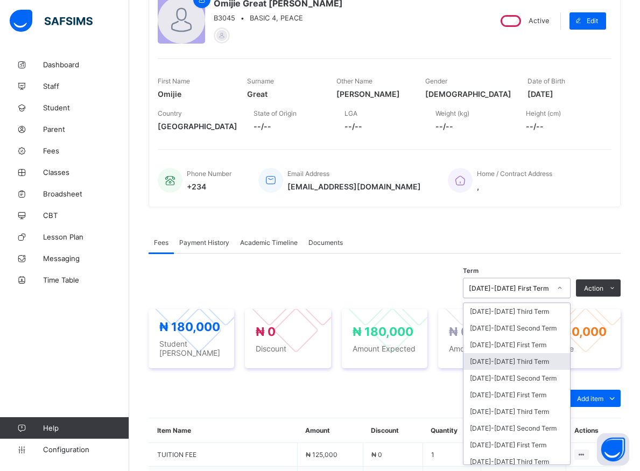 The width and height of the screenshot is (640, 471). Describe the element at coordinates (86, 86) in the screenshot. I see `span: Staff` at that location.